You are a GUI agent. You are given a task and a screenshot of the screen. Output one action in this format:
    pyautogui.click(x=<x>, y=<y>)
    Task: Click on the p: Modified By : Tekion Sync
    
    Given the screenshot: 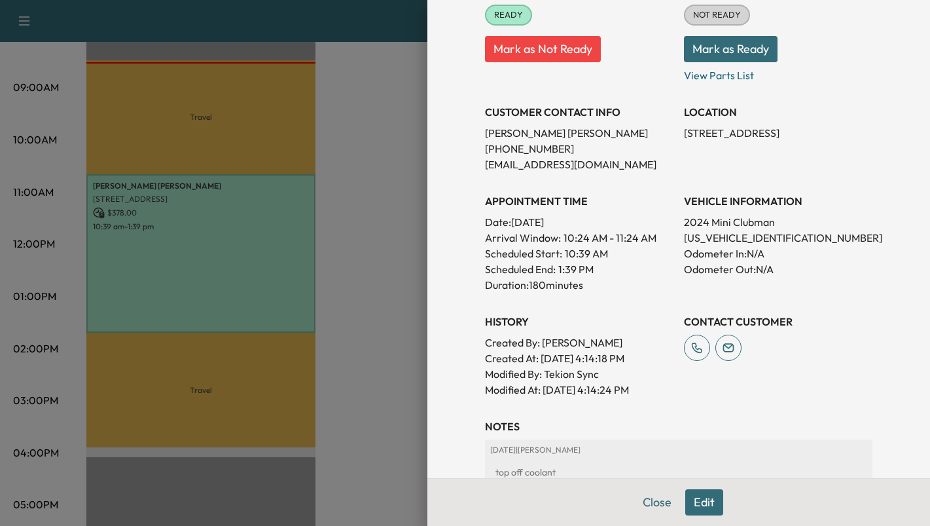 What is the action you would take?
    pyautogui.click(x=580, y=374)
    